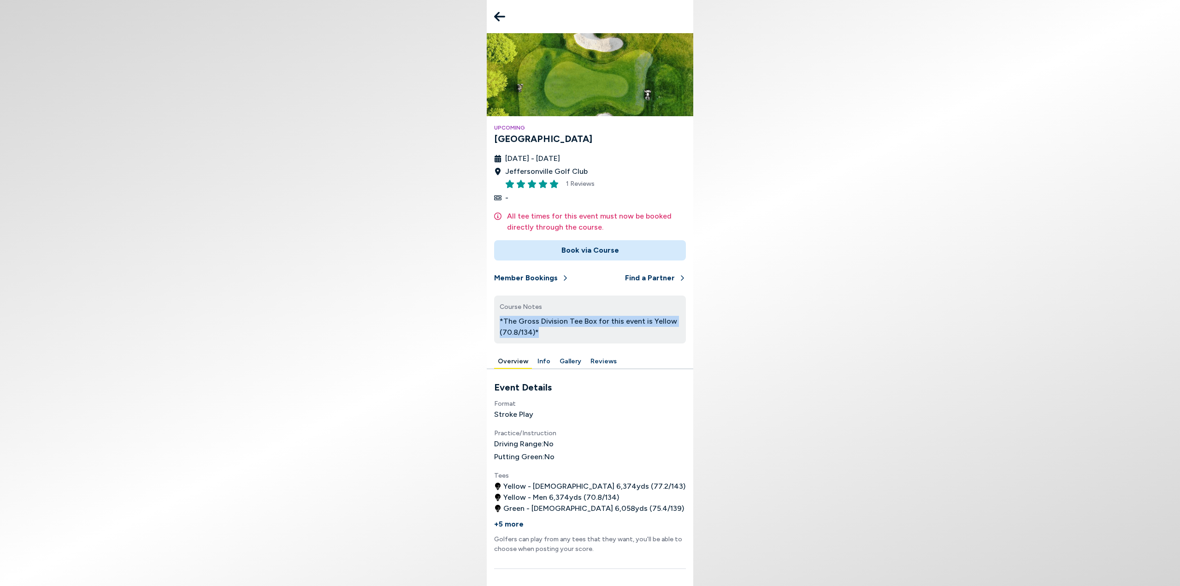 The image size is (1180, 586). Describe the element at coordinates (590, 75) in the screenshot. I see `img: Jeffersonville` at that location.